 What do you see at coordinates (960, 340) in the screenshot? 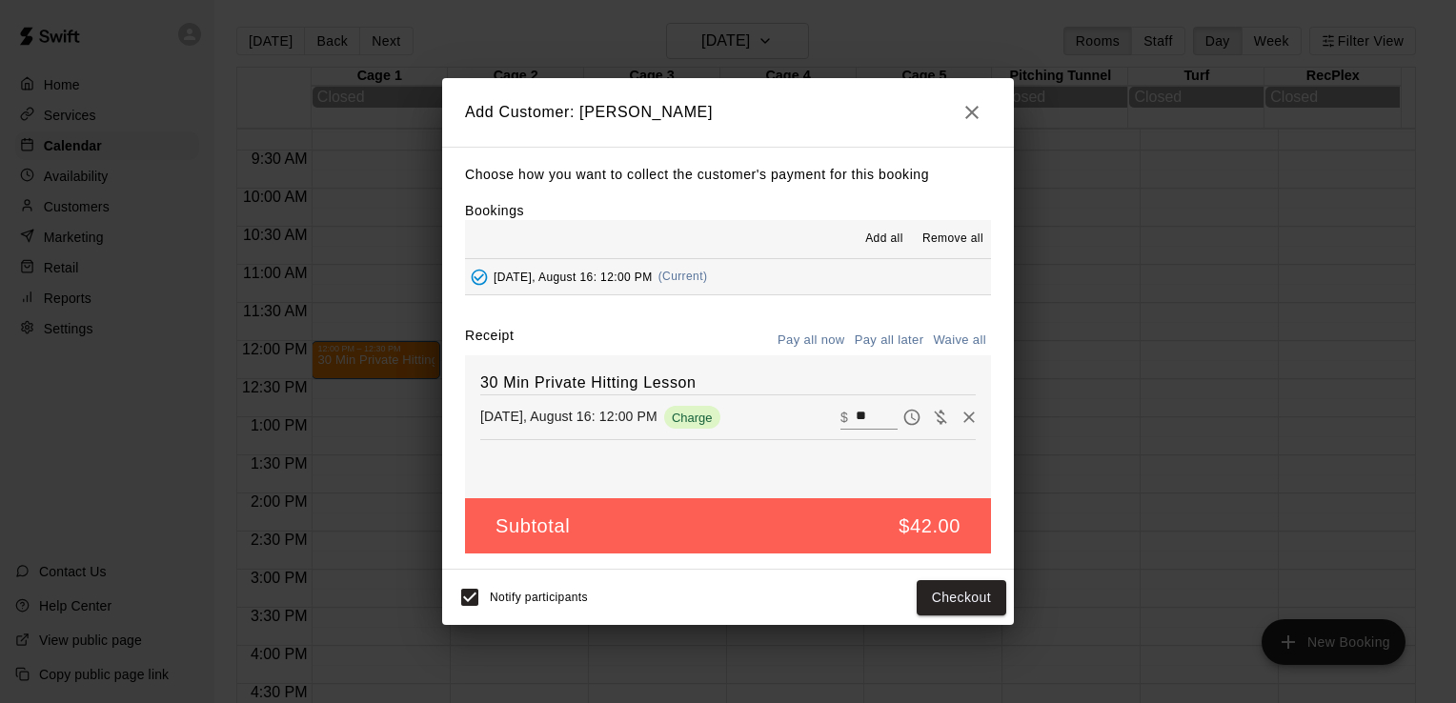
I see `button: Waive all` at bounding box center [960, 340].